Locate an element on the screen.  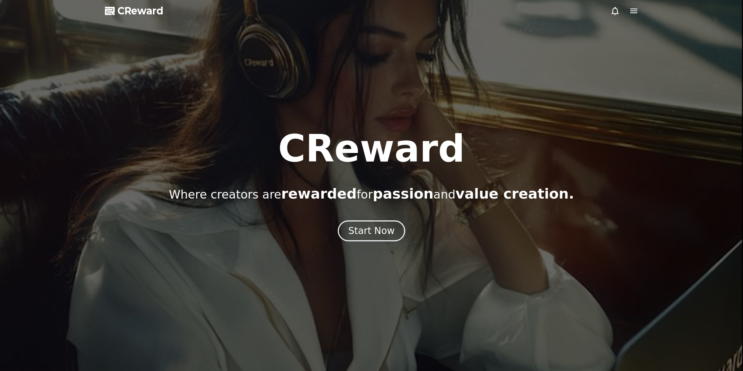
p: Where creators are for and is located at coordinates (371, 194).